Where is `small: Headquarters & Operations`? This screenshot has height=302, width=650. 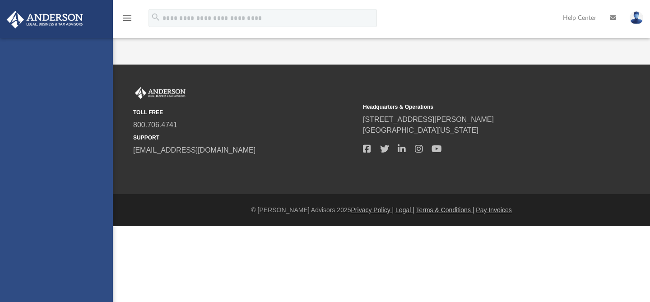 small: Headquarters & Operations is located at coordinates (474, 107).